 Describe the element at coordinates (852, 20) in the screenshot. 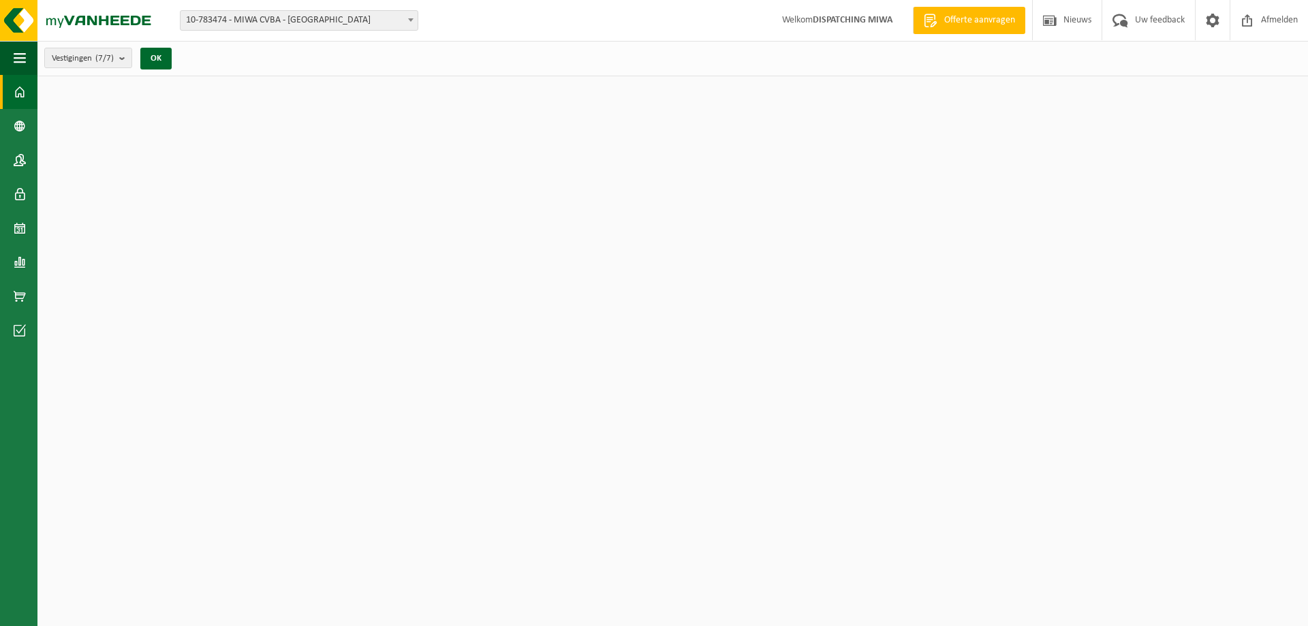

I see `strong: DISPATCHING MIWA` at that location.